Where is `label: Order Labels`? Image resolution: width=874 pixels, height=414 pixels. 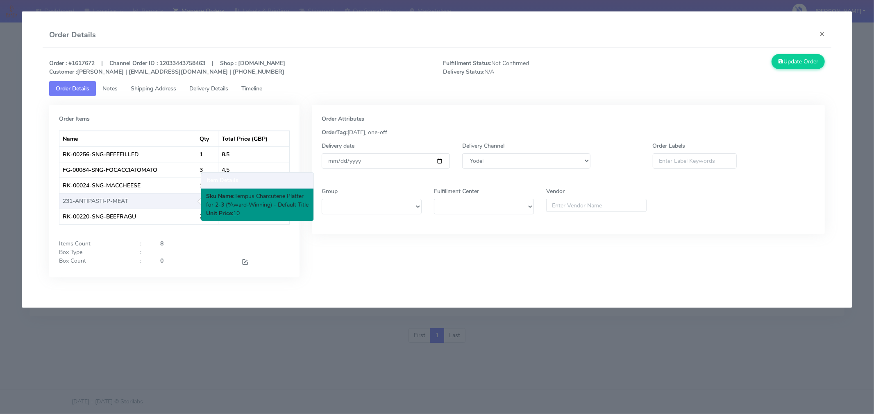 label: Order Labels is located at coordinates (669, 146).